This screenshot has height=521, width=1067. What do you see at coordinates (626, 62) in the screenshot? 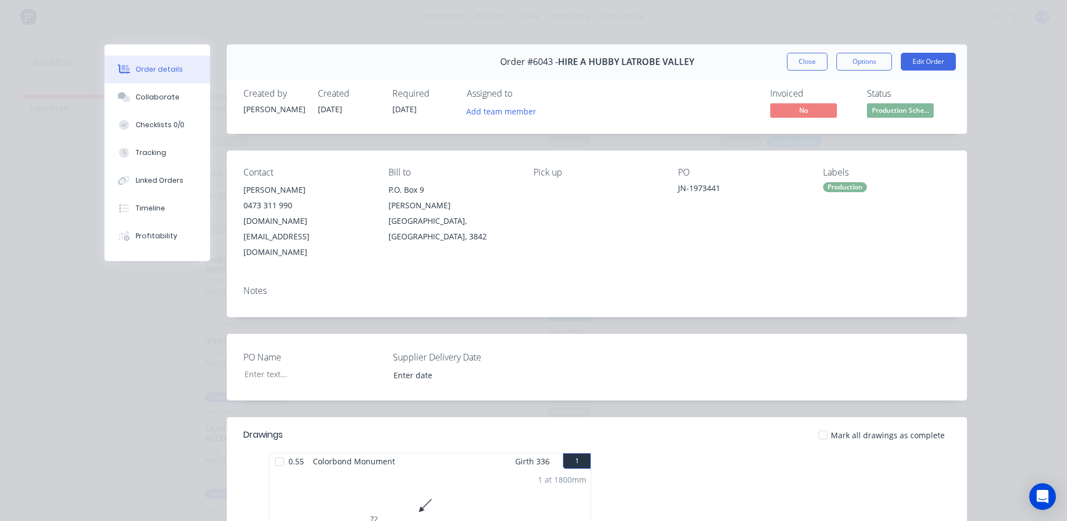
I see `span: HIRE A HUBBY LATROBE VALLEY` at bounding box center [626, 62].